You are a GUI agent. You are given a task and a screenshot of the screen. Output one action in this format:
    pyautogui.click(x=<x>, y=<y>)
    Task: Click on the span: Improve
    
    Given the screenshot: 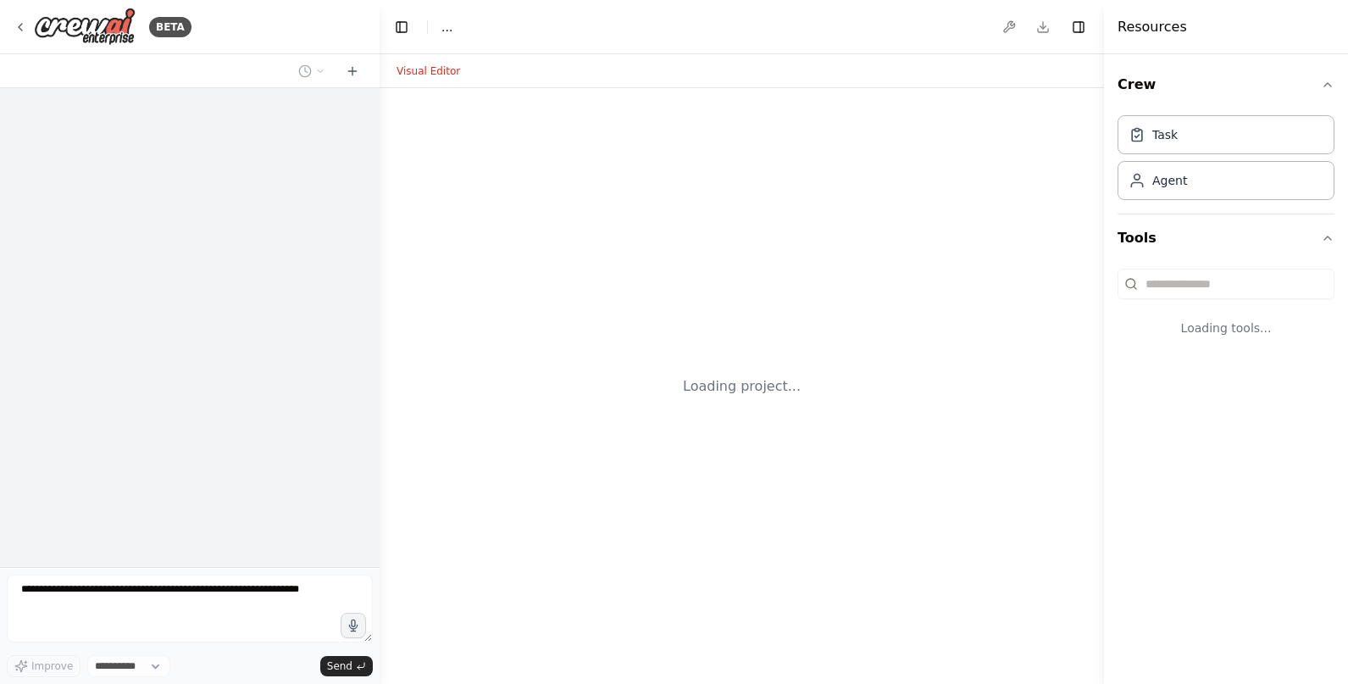 What is the action you would take?
    pyautogui.click(x=52, y=666)
    